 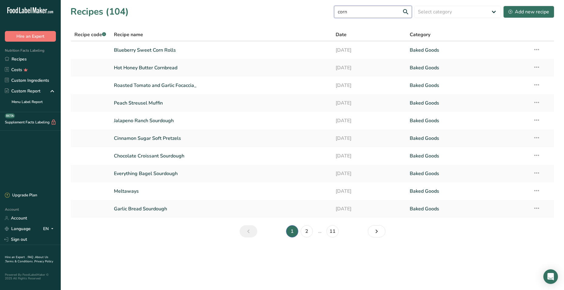 What do you see at coordinates (26, 259) in the screenshot?
I see `a: About Us .` at bounding box center [26, 259].